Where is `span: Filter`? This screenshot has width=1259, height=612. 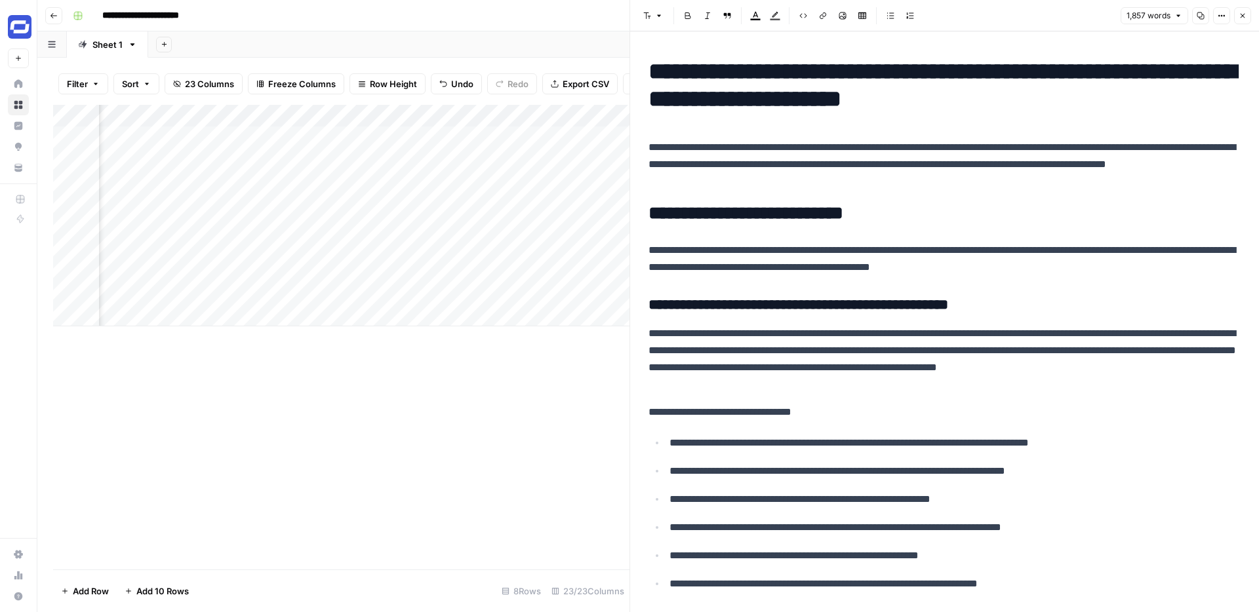
span: Filter is located at coordinates (77, 84).